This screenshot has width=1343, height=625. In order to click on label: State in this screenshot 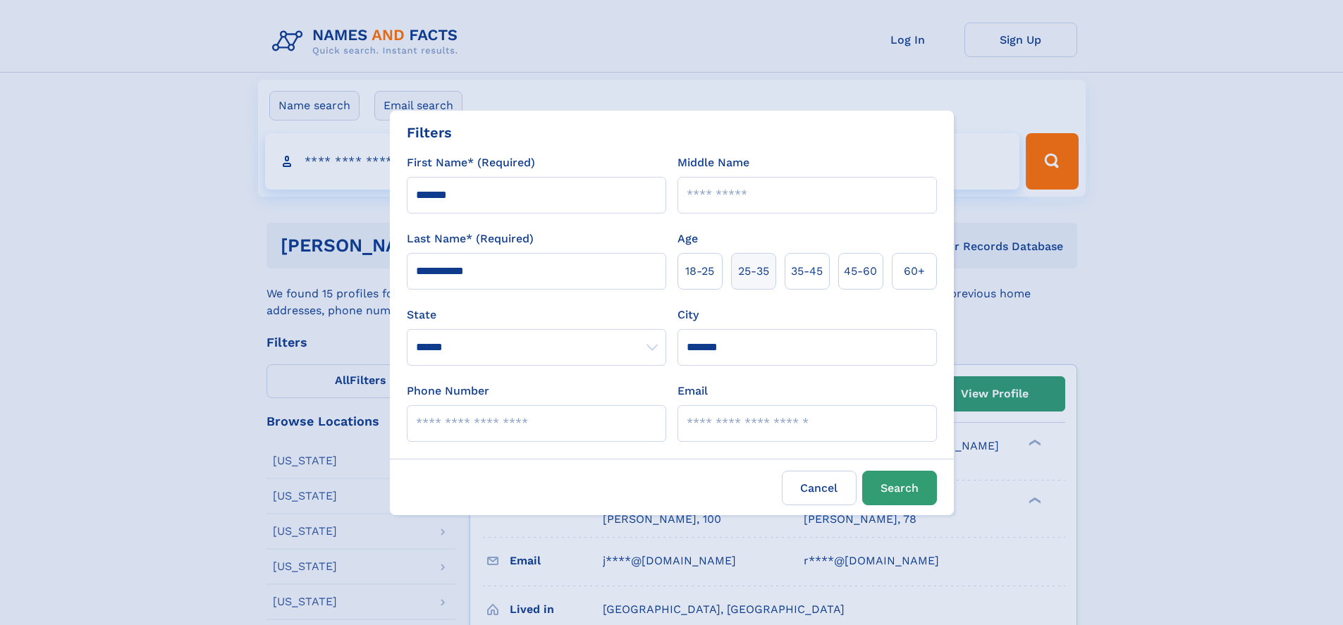, I will do `click(537, 315)`.